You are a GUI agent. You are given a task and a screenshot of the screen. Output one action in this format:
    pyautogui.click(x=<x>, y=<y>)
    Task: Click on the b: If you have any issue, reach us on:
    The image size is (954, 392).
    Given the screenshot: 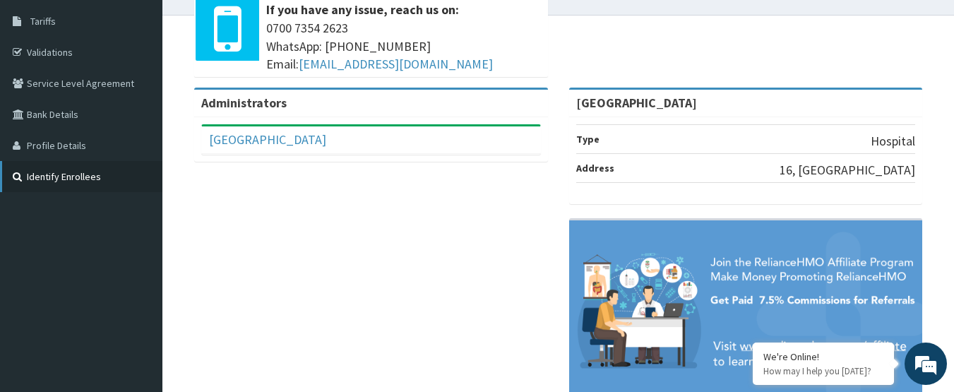 What is the action you would take?
    pyautogui.click(x=362, y=9)
    